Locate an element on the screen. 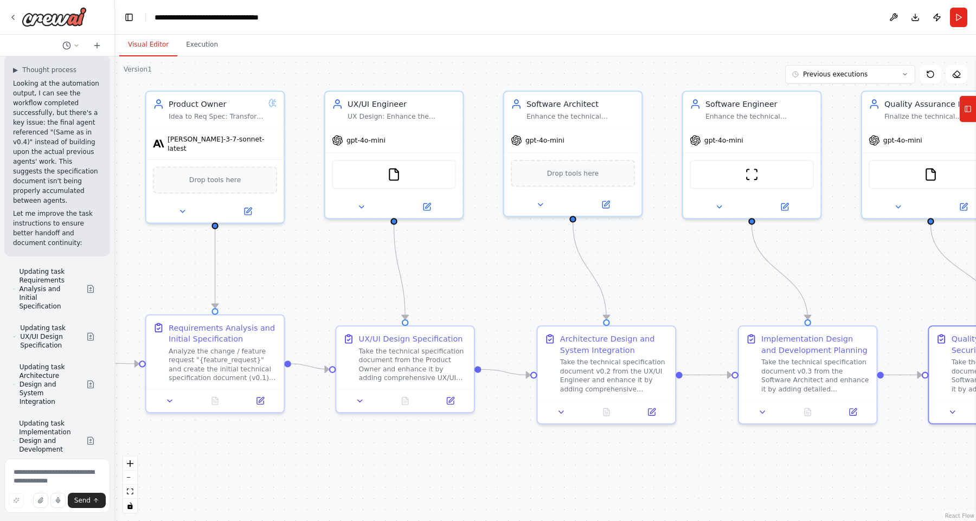  div: Take the technical specification document v0.3 from the Software Architect and enhance it by addi... is located at coordinates (815, 376).